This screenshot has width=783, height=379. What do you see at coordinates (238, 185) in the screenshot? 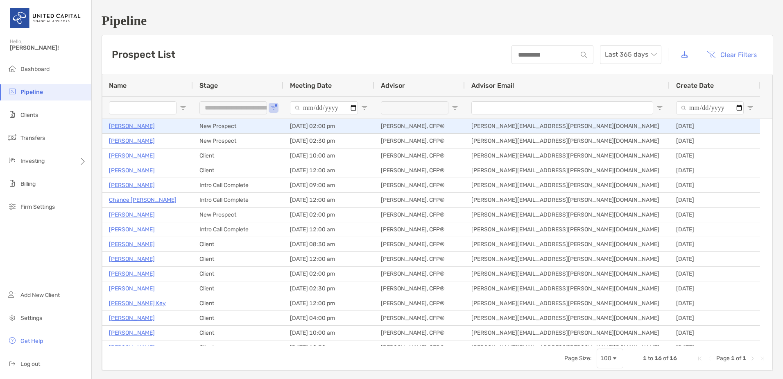
I see `div: Intro Call Complete` at bounding box center [238, 185].